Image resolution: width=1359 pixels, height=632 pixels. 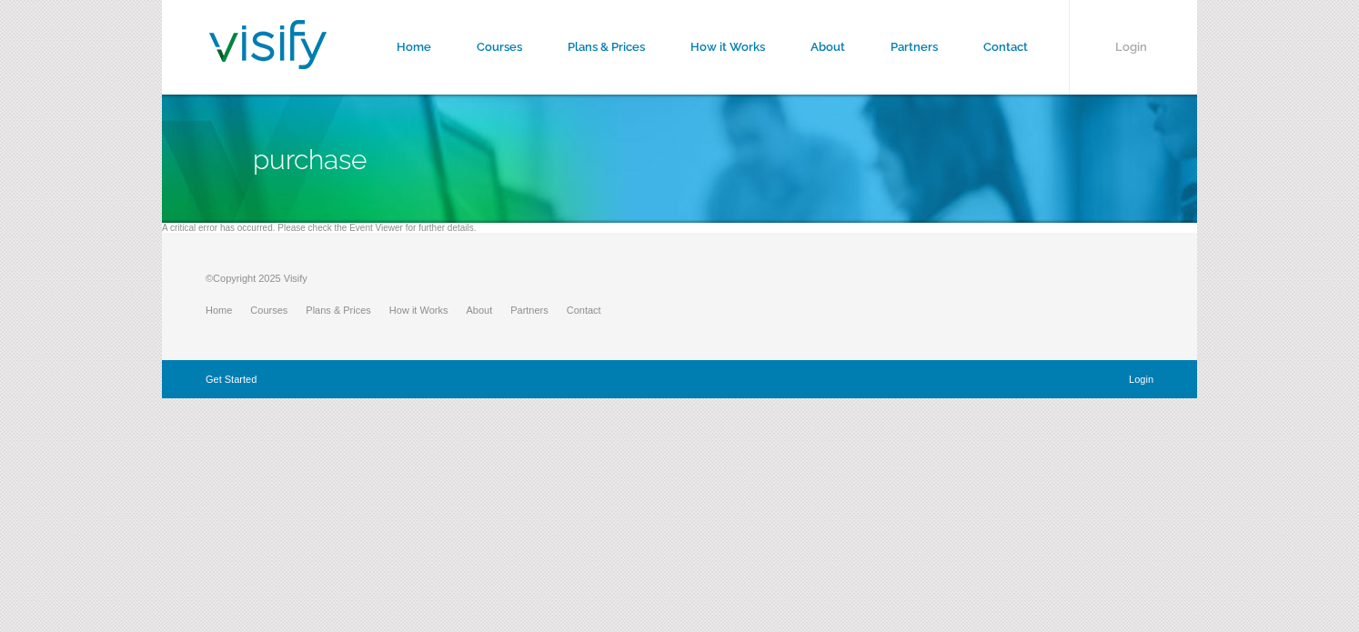 What do you see at coordinates (267, 61) in the screenshot?
I see `a: Visify Training` at bounding box center [267, 61].